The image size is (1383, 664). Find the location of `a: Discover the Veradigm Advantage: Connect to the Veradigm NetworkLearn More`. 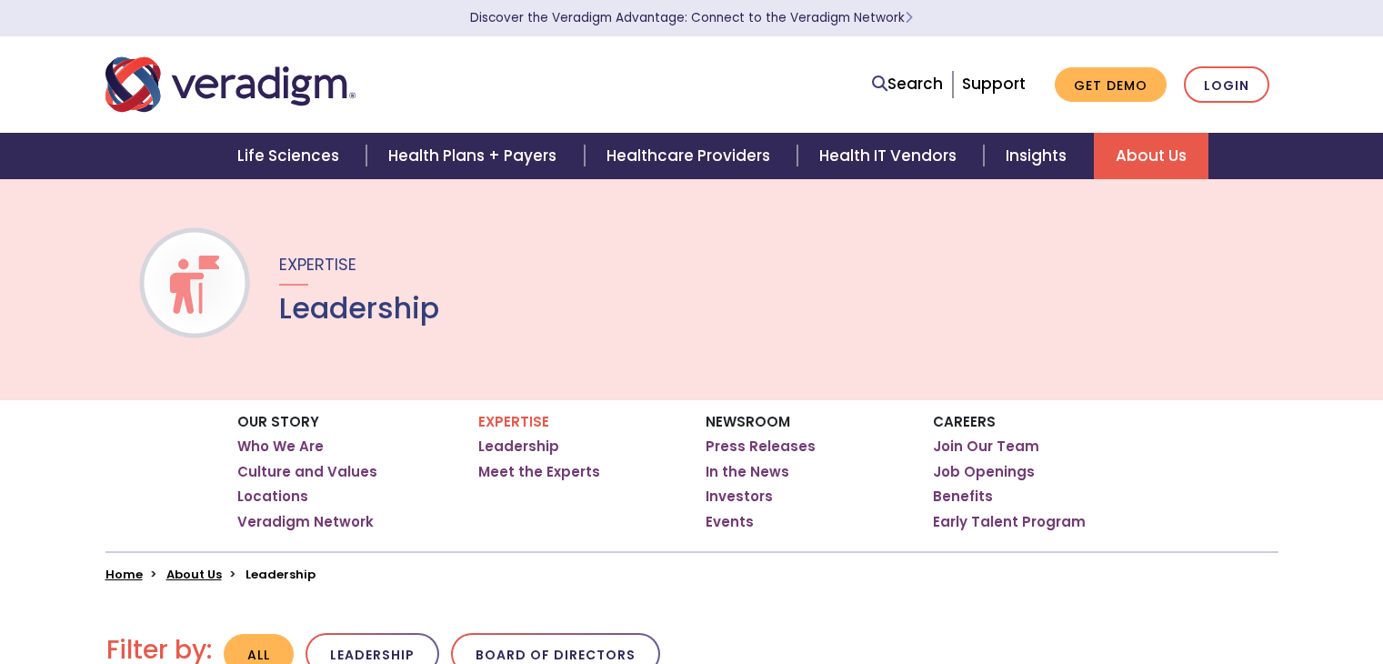

a: Discover the Veradigm Advantage: Connect to the Veradigm NetworkLearn More is located at coordinates (691, 17).